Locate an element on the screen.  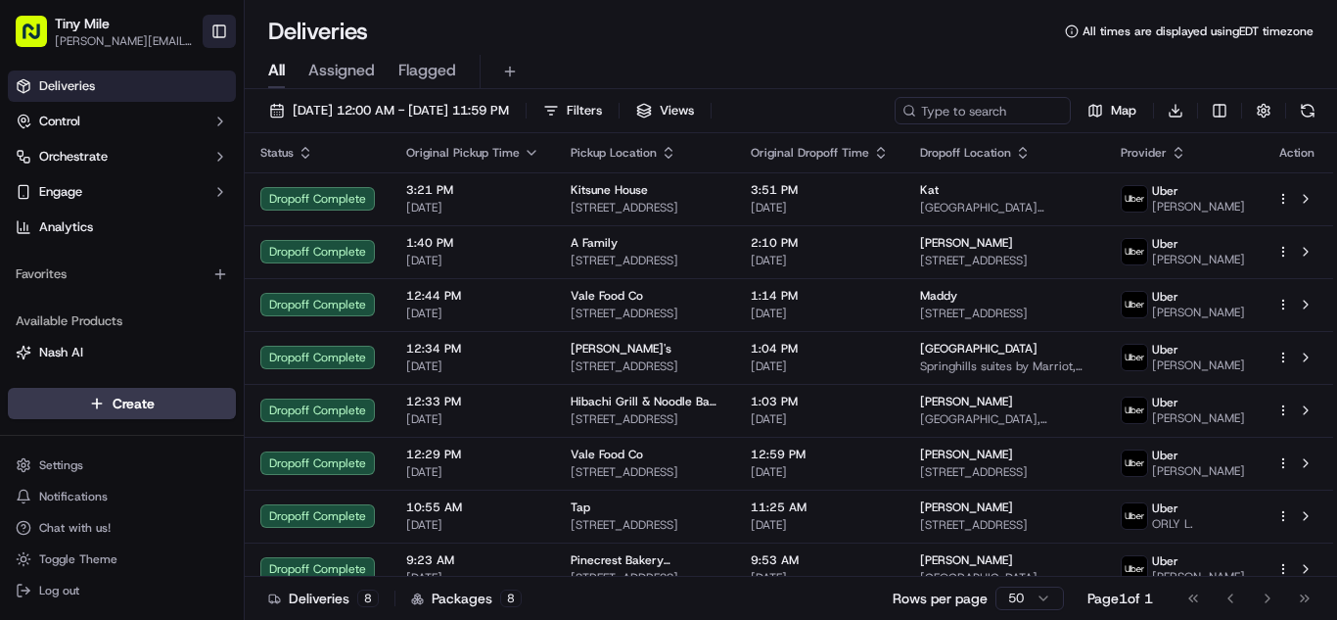
span: All times are displayed using EDT timezone is located at coordinates (1198, 31).